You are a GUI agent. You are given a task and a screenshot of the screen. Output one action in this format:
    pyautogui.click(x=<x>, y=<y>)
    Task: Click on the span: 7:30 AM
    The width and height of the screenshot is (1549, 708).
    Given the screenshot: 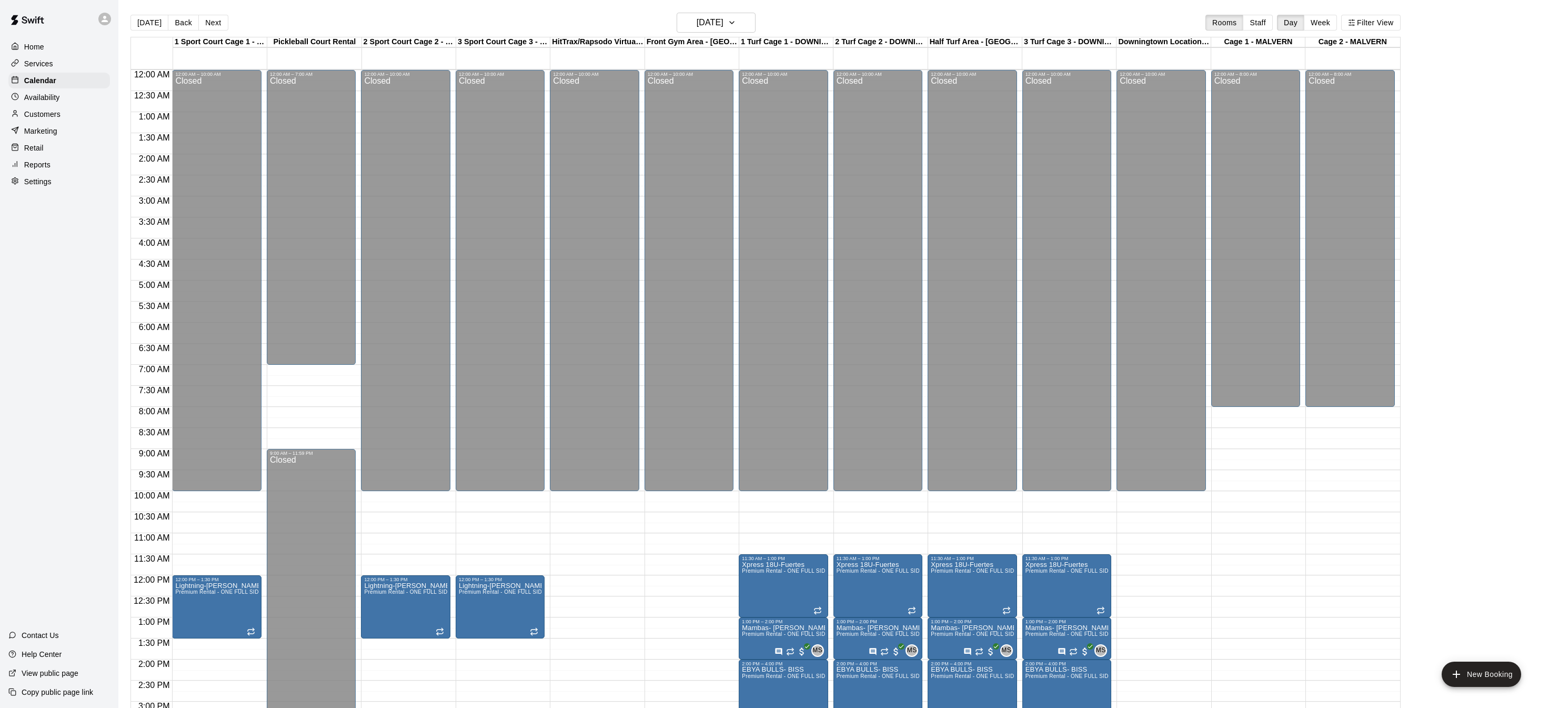 What is the action you would take?
    pyautogui.click(x=154, y=390)
    